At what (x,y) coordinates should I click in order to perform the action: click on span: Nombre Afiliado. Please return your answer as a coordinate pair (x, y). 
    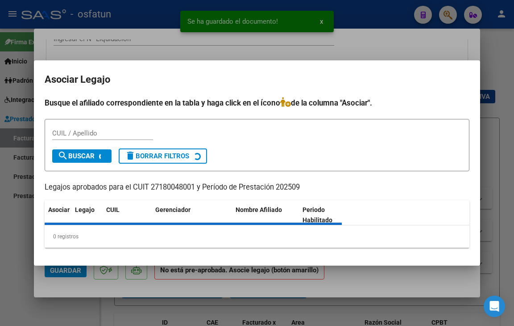
    Looking at the image, I should click on (259, 209).